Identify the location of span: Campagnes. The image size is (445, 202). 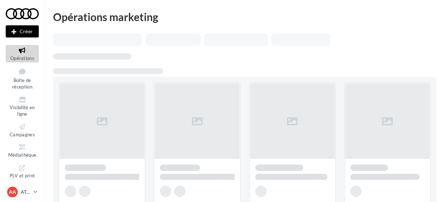
(22, 134).